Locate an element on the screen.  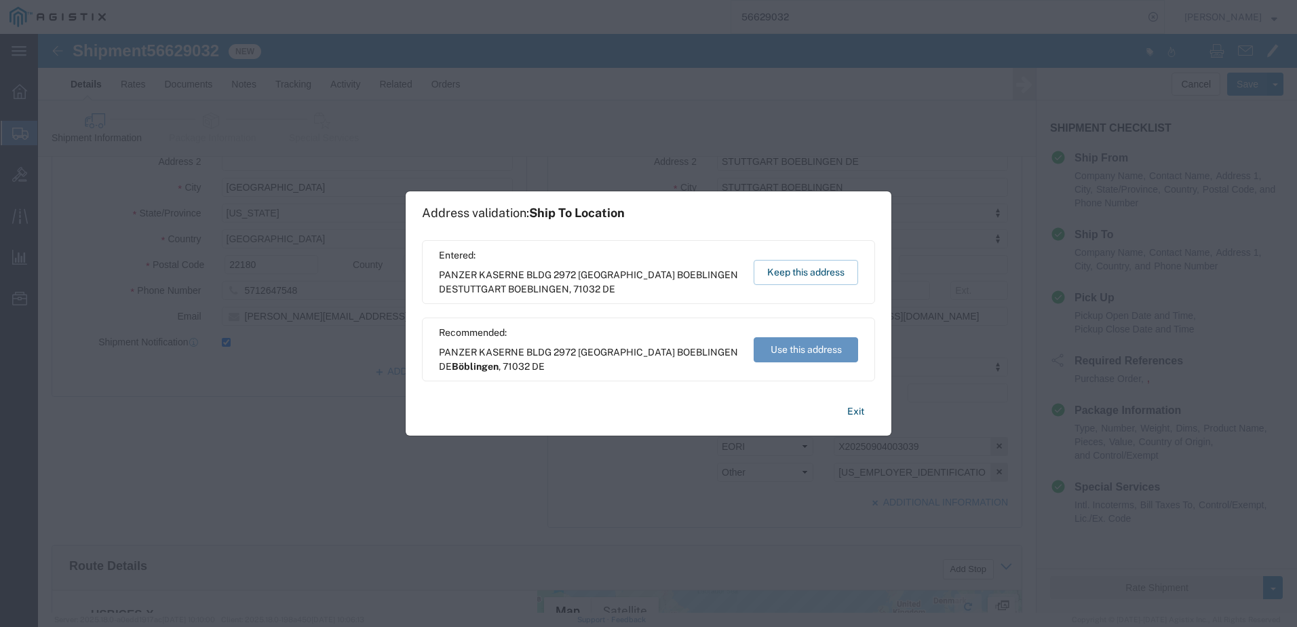
span: Entered: is located at coordinates (589, 255).